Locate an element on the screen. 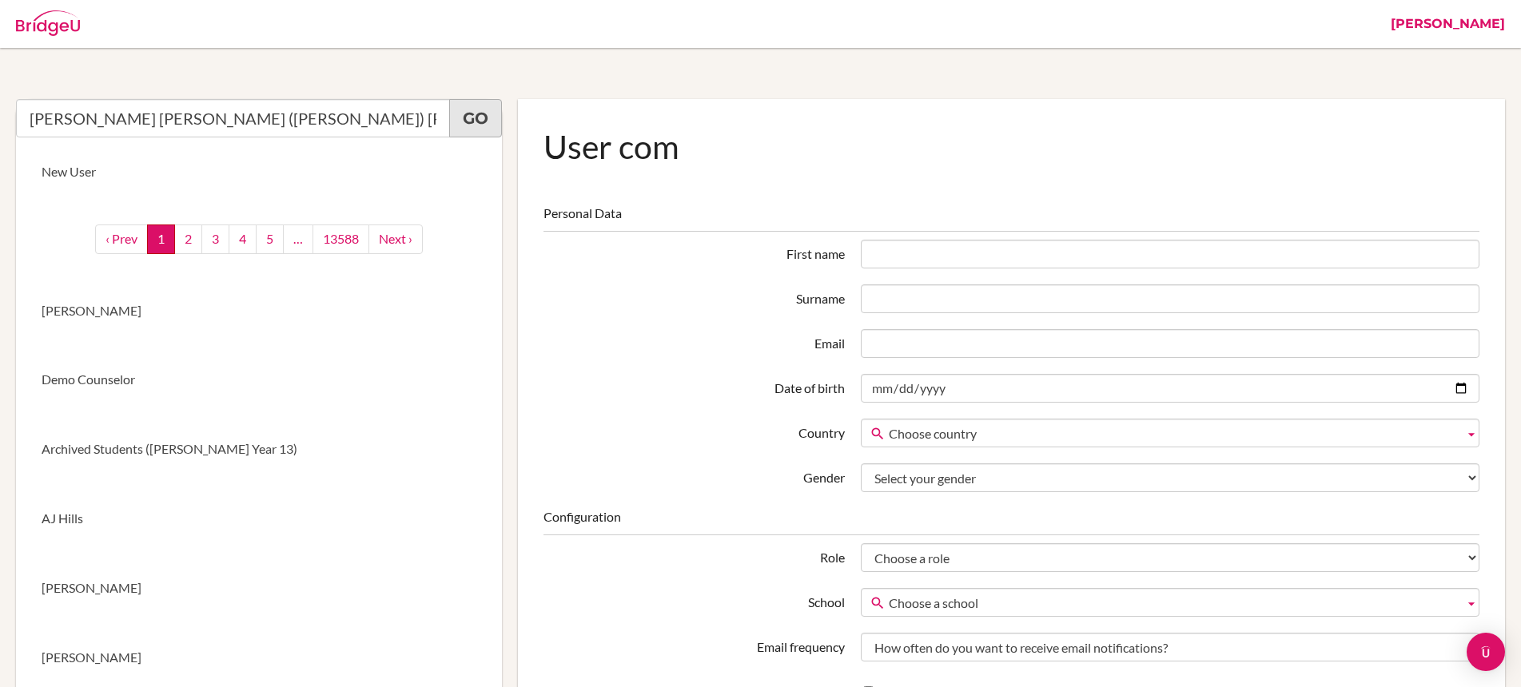  label: Email is located at coordinates (694, 341).